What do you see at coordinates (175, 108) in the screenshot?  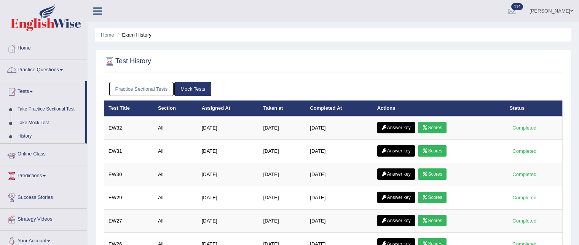 I see `th: Section` at bounding box center [175, 108].